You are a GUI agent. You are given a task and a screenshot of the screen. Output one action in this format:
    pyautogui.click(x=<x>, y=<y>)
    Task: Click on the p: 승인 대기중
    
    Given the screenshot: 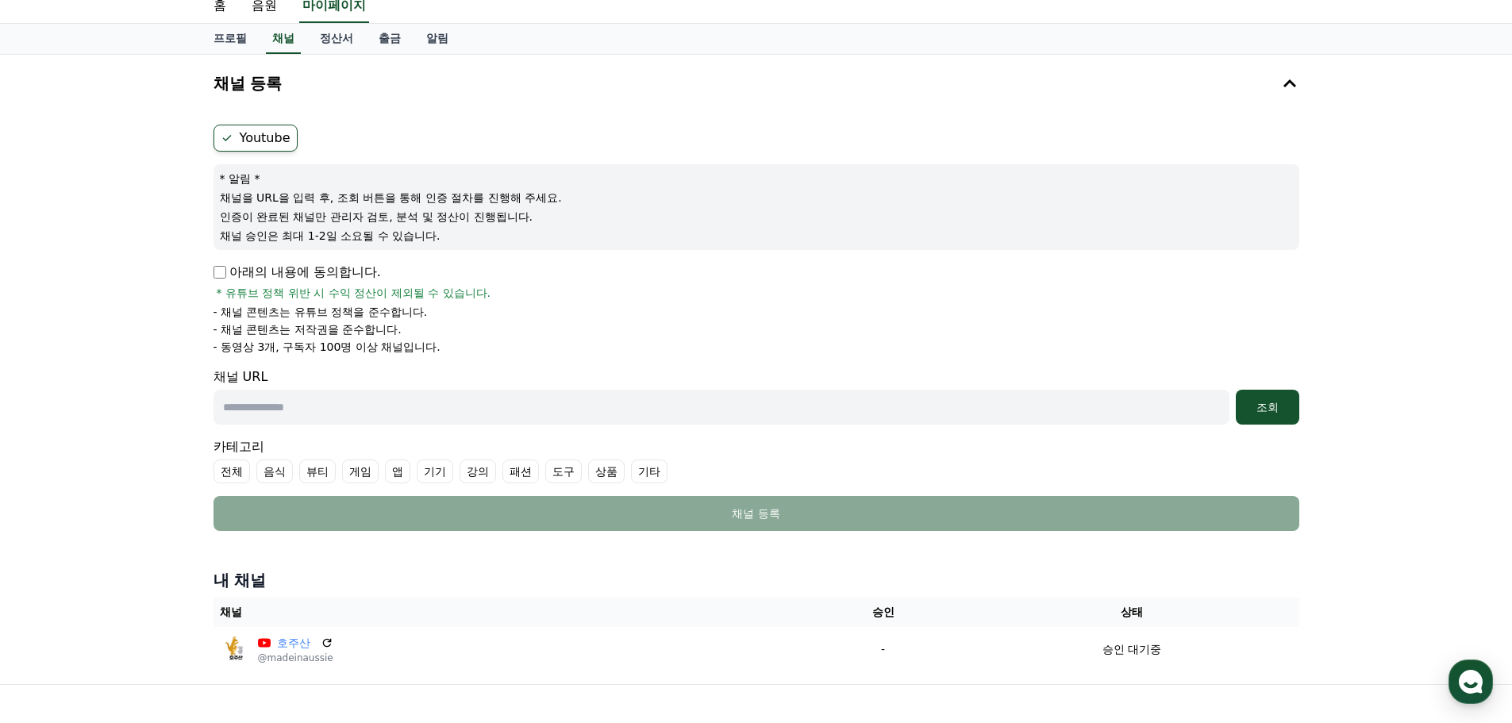 What is the action you would take?
    pyautogui.click(x=1132, y=649)
    